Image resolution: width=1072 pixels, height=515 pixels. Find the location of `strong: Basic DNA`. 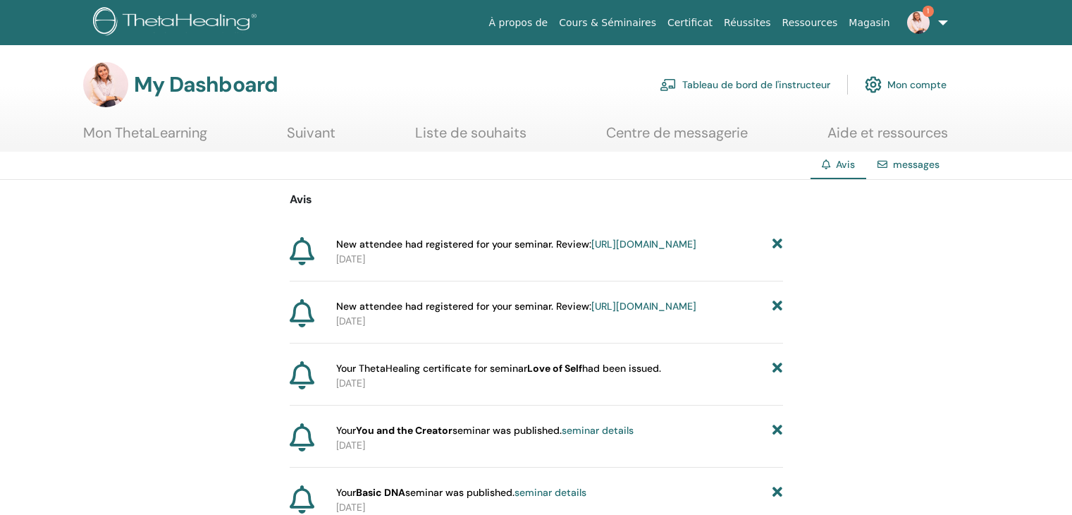

strong: Basic DNA is located at coordinates (381, 492).